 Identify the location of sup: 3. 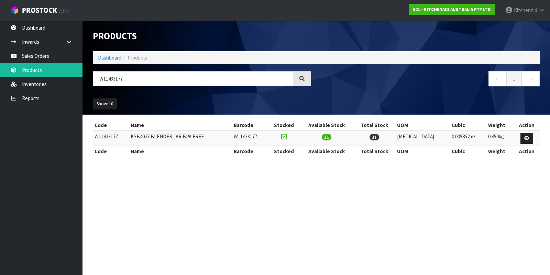
(474, 135).